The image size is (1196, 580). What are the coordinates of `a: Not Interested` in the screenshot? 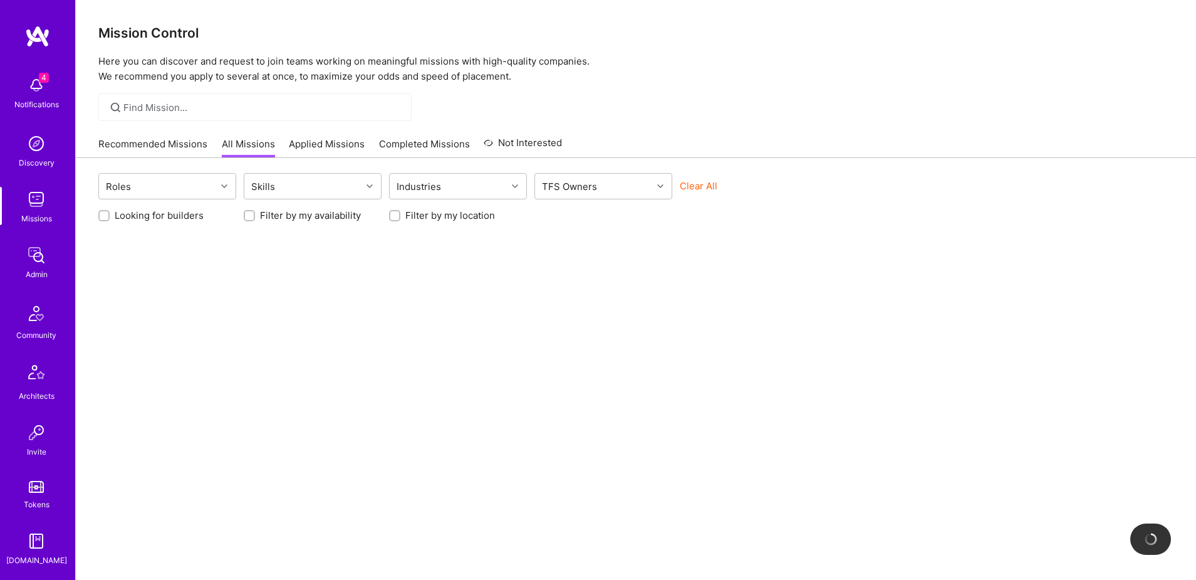 It's located at (523, 147).